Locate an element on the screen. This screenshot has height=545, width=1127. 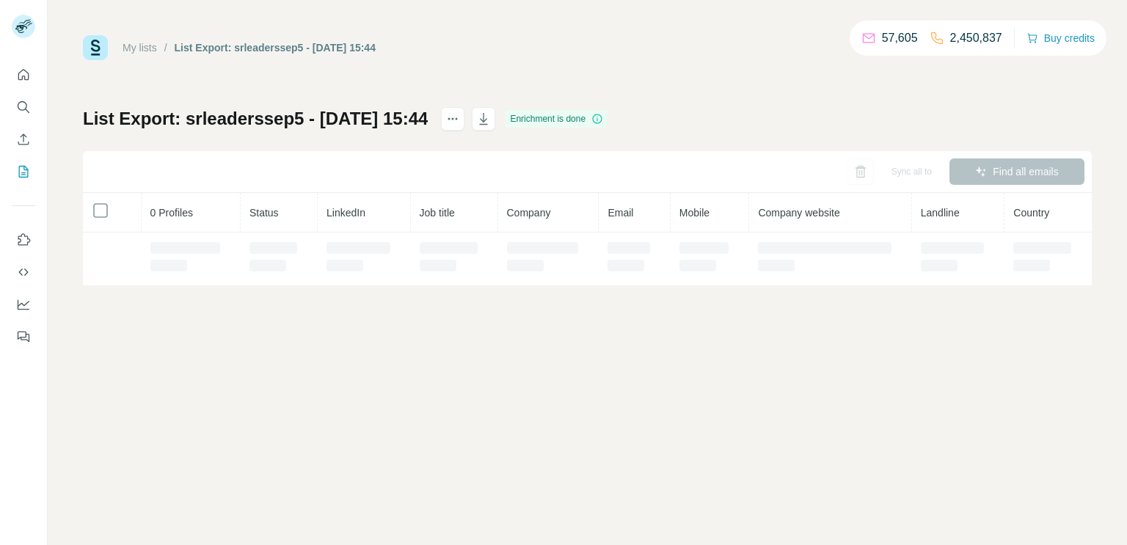
button: Dashboard is located at coordinates (23, 304).